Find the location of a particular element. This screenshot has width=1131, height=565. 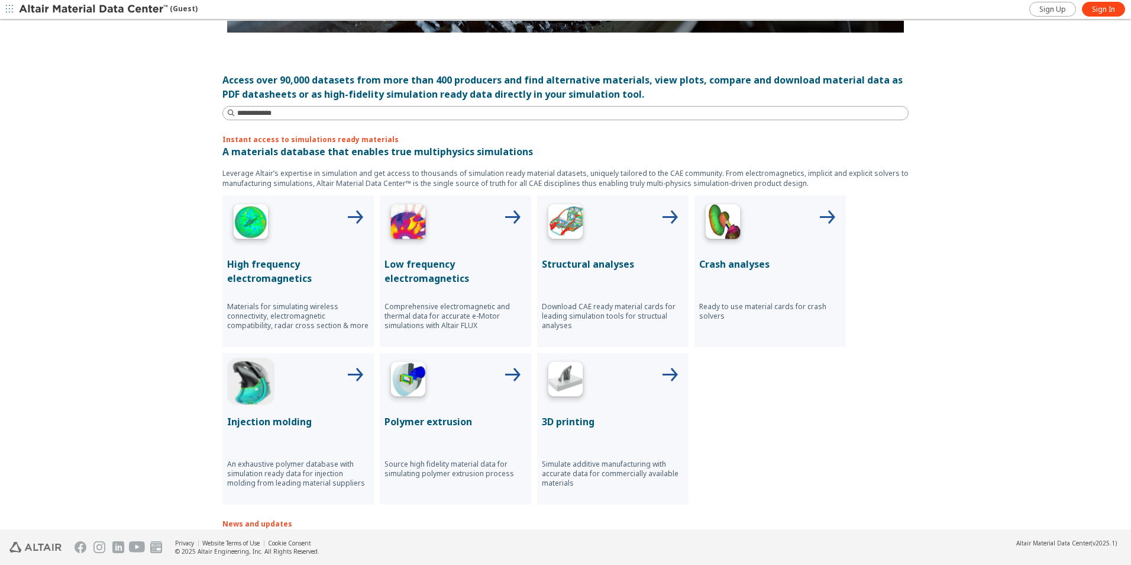

p: Ready to use material cards for crash solvers is located at coordinates (770, 311).